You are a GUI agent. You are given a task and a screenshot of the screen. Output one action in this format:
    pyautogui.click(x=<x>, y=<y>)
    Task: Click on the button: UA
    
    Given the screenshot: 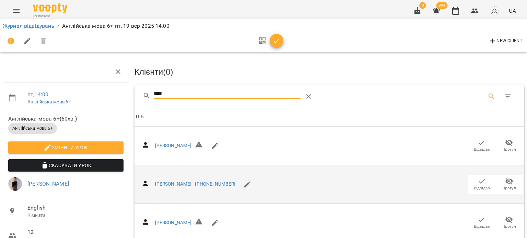 What is the action you would take?
    pyautogui.click(x=512, y=11)
    